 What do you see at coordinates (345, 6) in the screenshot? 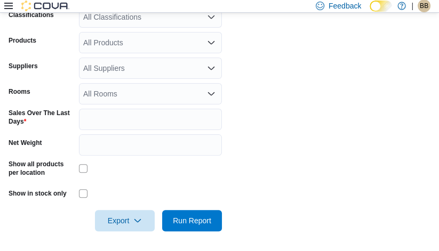
I see `span: Feedback` at bounding box center [345, 6].